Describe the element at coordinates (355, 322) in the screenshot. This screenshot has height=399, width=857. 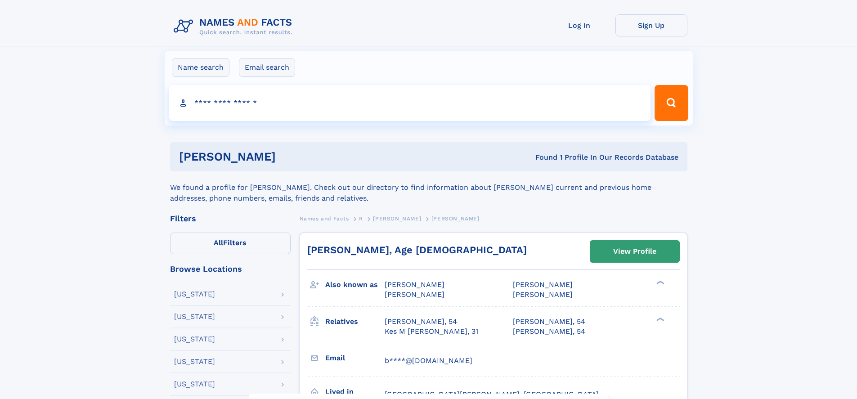
I see `h3: Relatives` at that location.